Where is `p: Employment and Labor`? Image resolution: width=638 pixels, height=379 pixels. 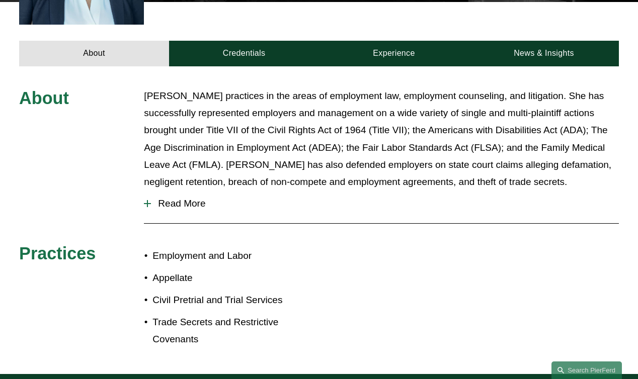
p: Employment and Labor is located at coordinates (235, 256).